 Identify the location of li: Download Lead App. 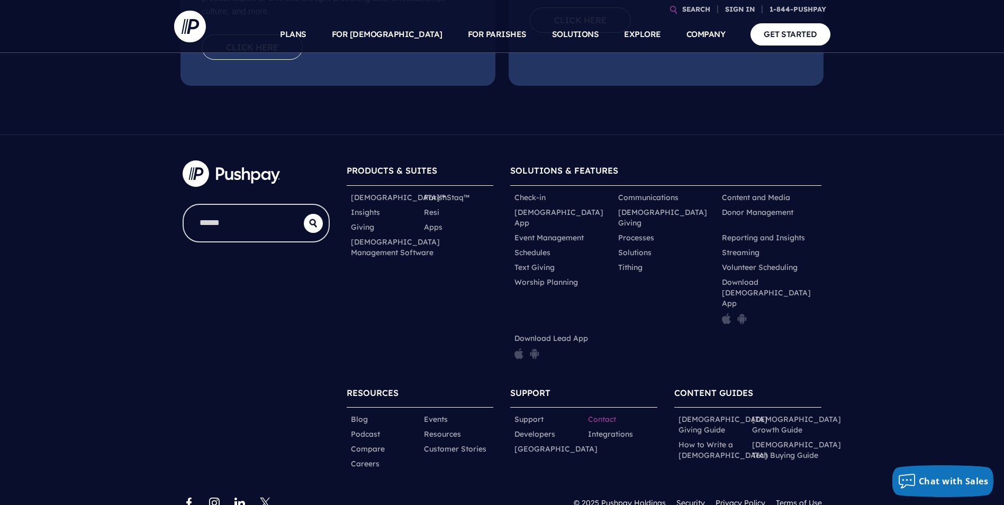
(562, 348).